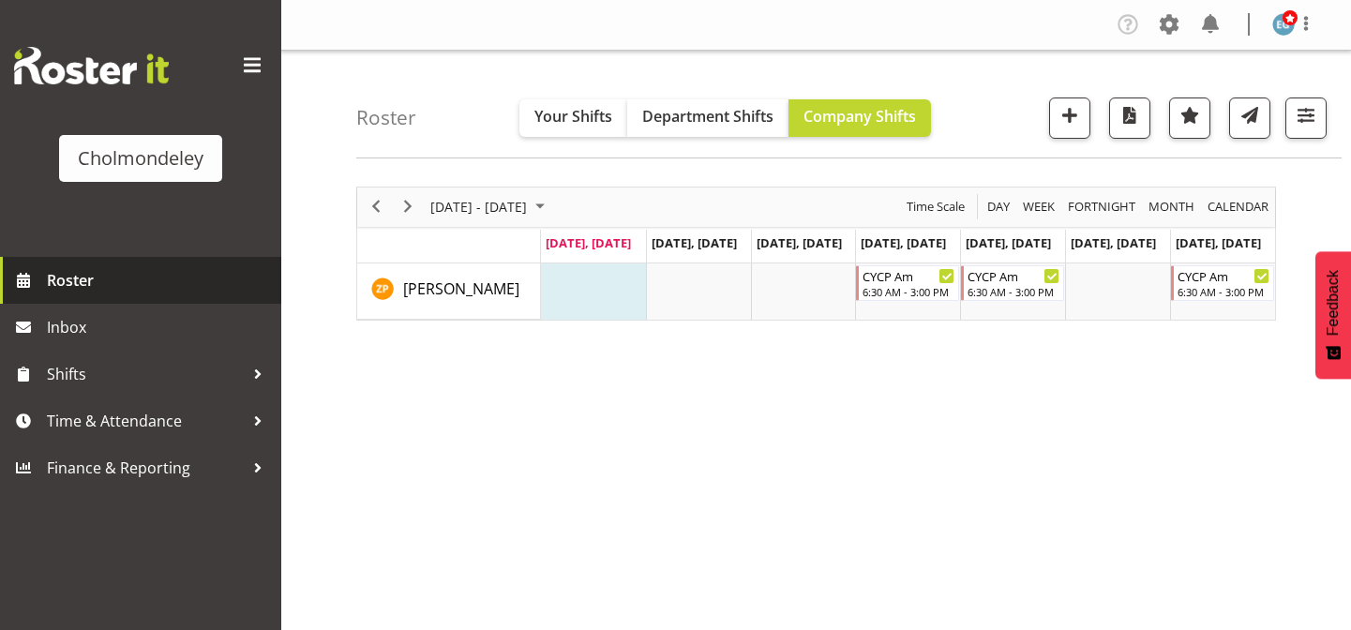  Describe the element at coordinates (1190, 118) in the screenshot. I see `button: Highlight an important date within the roster.` at that location.